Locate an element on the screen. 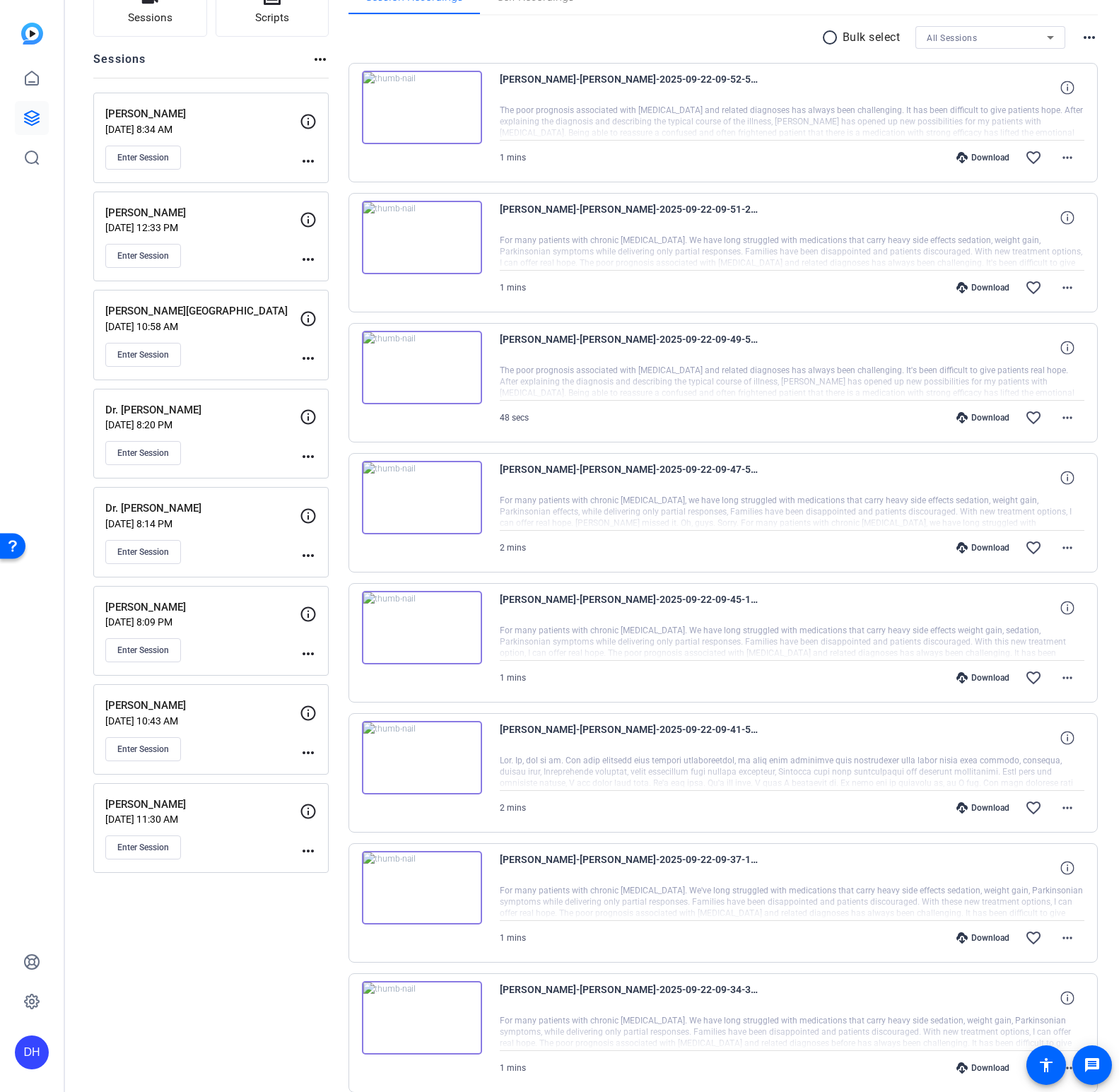 The width and height of the screenshot is (1119, 1092). span: All Sessions is located at coordinates (952, 38).